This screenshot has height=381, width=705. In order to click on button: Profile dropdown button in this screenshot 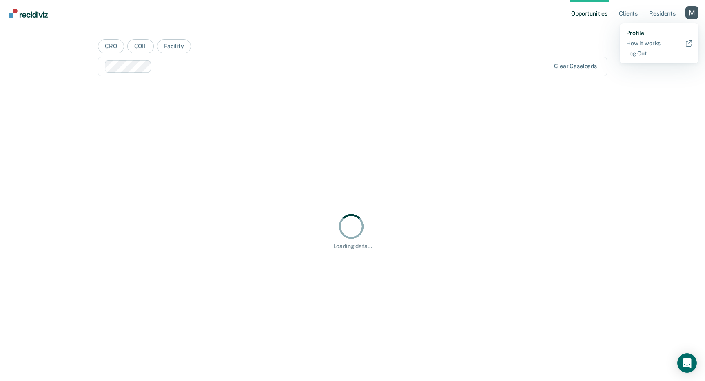, I will do `click(692, 13)`.